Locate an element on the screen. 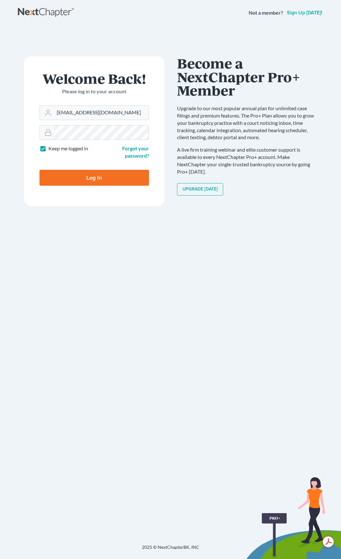 Image resolution: width=341 pixels, height=559 pixels. div: 2025 © NextChapterBK, INC is located at coordinates (171, 550).